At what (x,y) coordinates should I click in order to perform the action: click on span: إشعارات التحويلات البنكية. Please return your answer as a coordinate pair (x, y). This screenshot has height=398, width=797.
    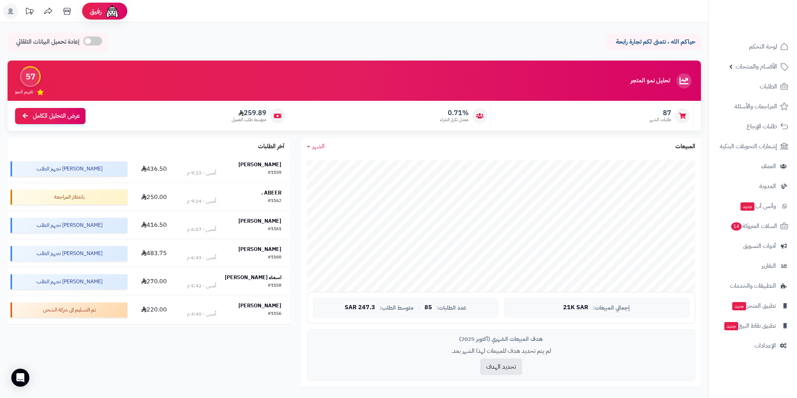
    Looking at the image, I should click on (748, 146).